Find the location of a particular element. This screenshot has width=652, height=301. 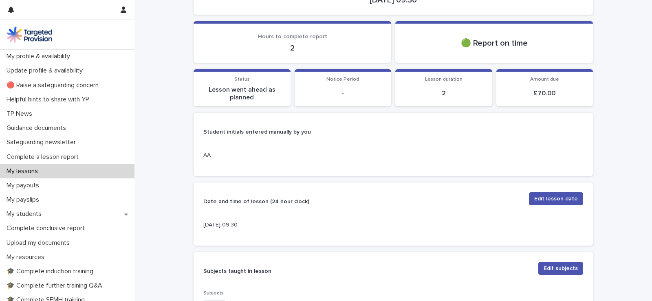

span: Edit subjects is located at coordinates (561, 269).